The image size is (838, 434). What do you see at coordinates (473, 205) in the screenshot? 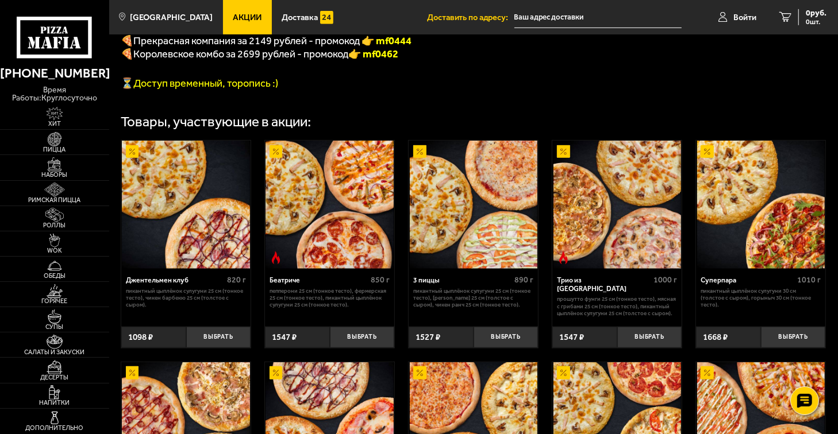
I see `img: 3 пиццы` at bounding box center [473, 205].